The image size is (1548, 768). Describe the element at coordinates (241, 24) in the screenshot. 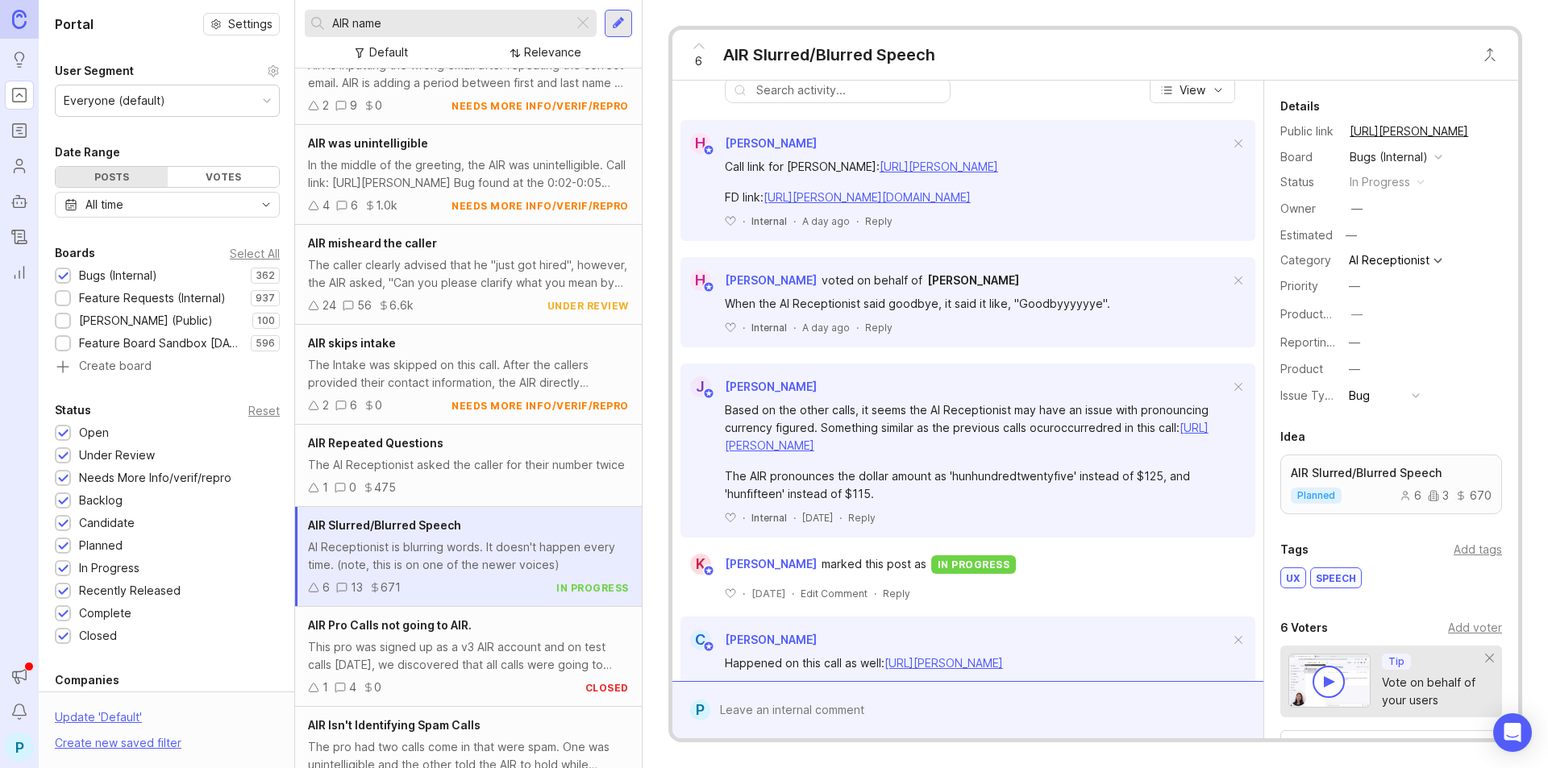

I see `a: Settings` at that location.